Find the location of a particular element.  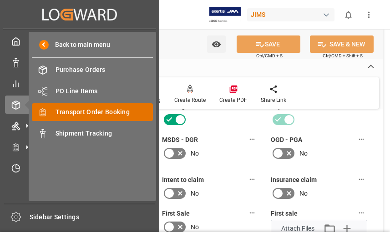

span: Insurance claim is located at coordinates (293, 180).